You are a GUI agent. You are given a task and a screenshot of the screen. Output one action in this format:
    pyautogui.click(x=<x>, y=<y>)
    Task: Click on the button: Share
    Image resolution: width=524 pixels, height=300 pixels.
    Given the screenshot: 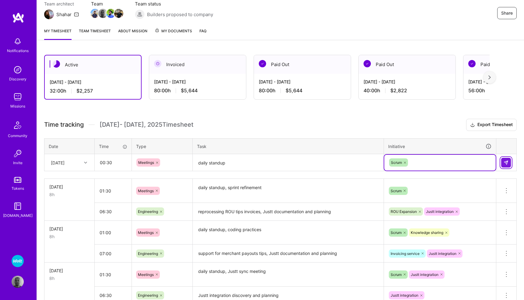 What is the action you would take?
    pyautogui.click(x=507, y=13)
    